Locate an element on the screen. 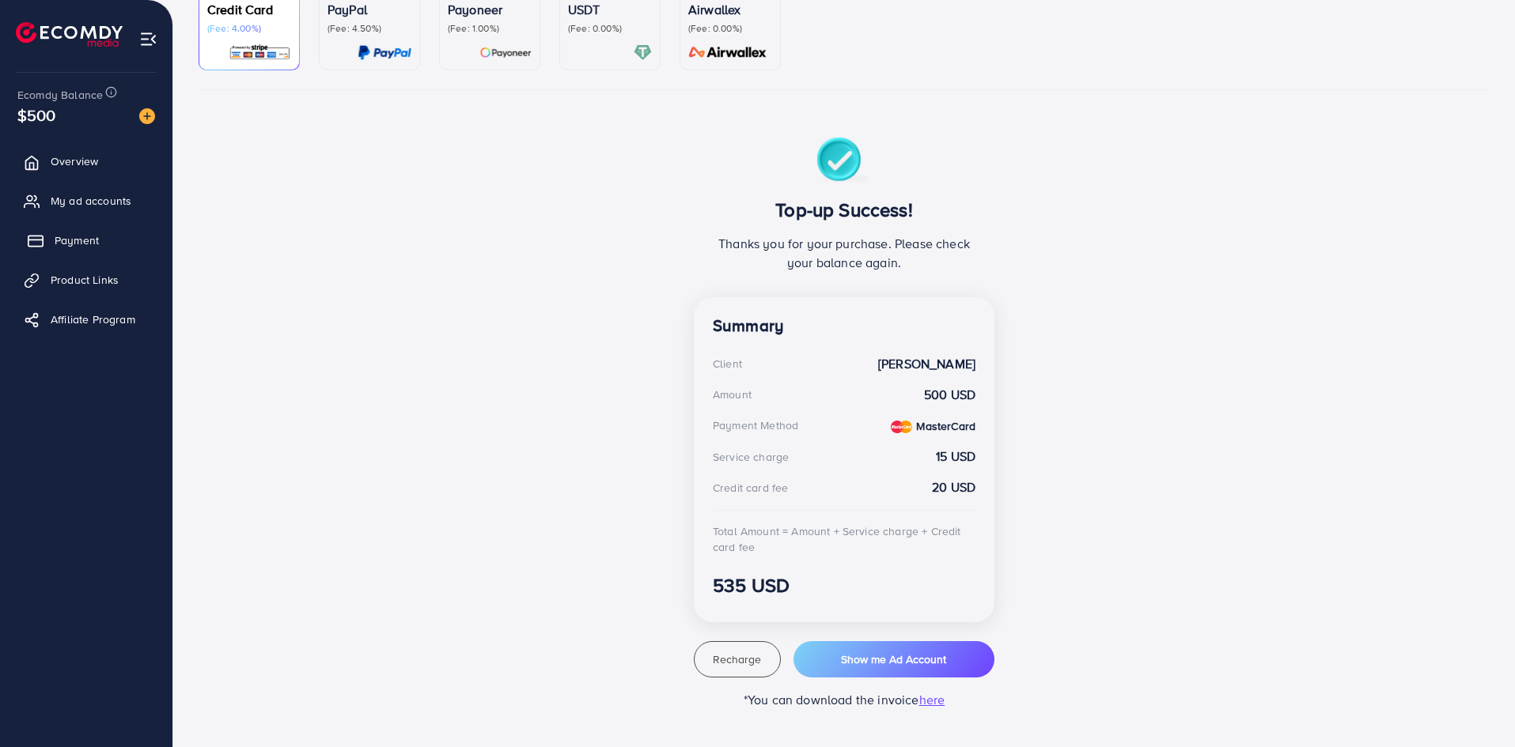 Image resolution: width=1515 pixels, height=747 pixels. button: Show me Ad Account is located at coordinates (894, 660).